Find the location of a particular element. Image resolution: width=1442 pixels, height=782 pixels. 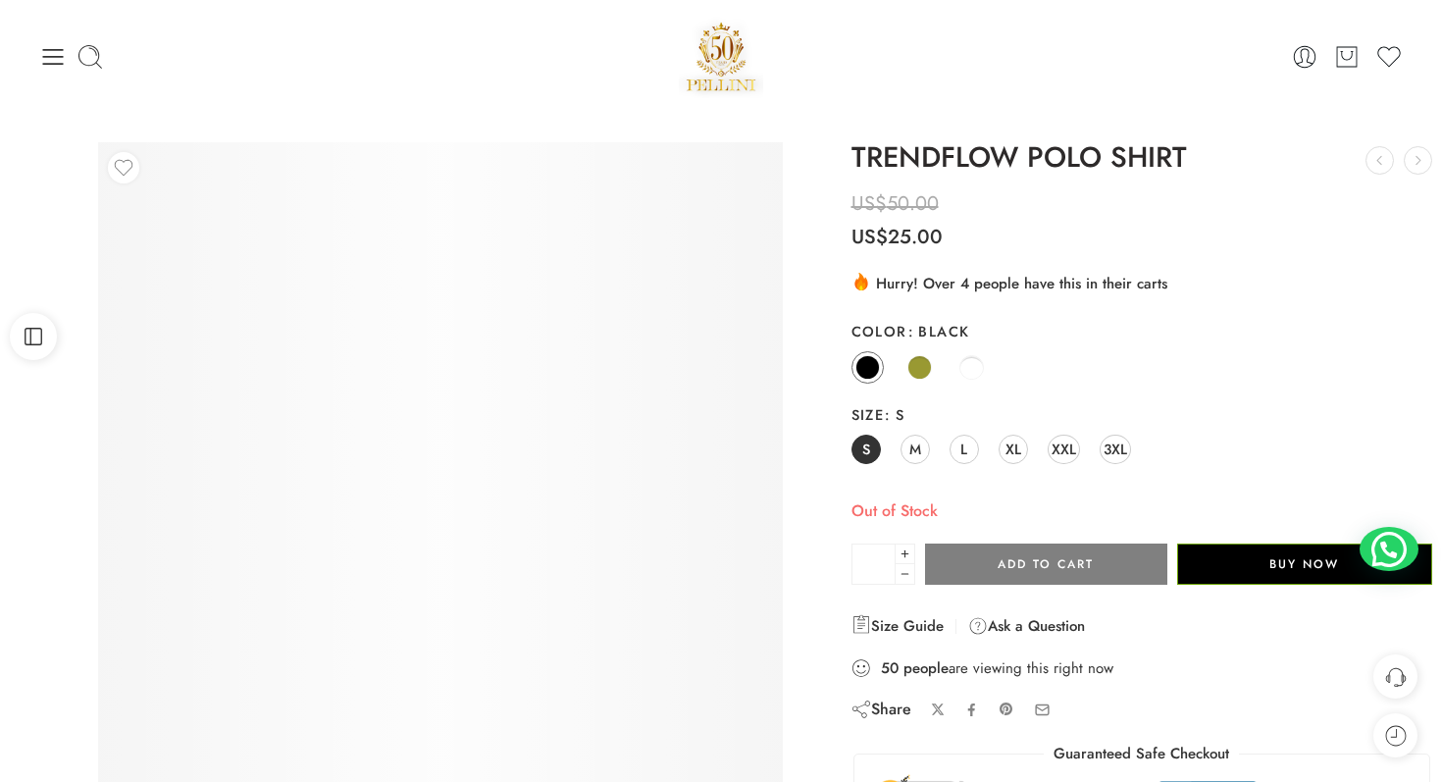

img: Pellini is located at coordinates (721, 56).